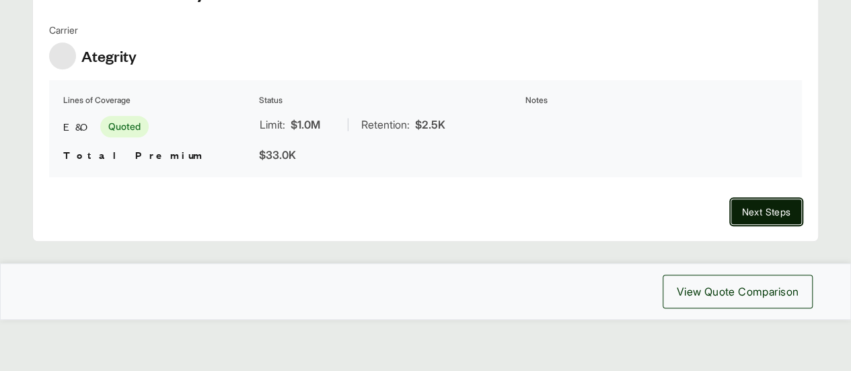  Describe the element at coordinates (159, 100) in the screenshot. I see `th: Lines of Coverage` at that location.